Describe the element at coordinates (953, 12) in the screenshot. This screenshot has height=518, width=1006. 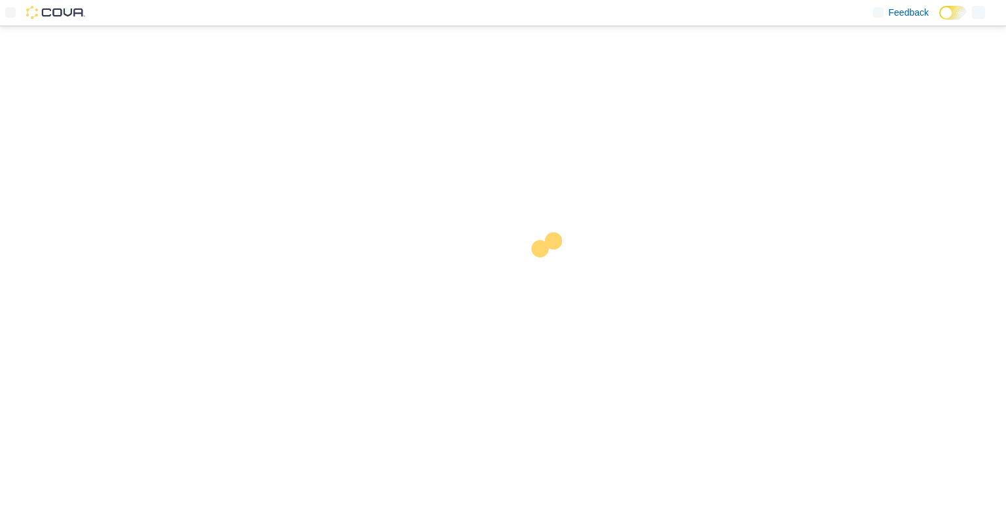
I see `input: Dark Mode` at that location.